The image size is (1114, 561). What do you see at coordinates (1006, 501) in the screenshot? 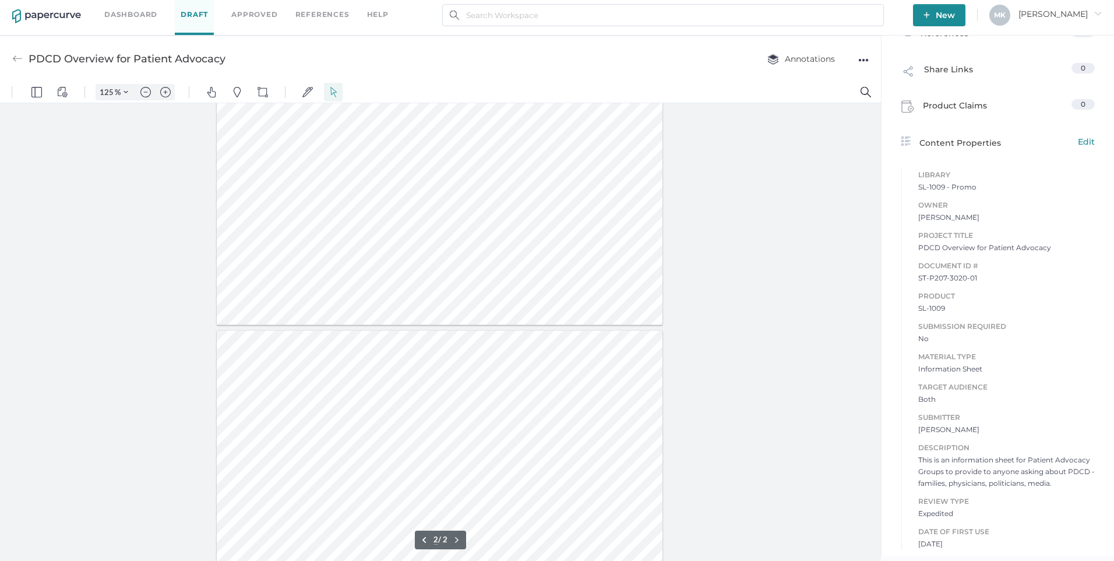
I see `span: Review Type` at bounding box center [1006, 501].